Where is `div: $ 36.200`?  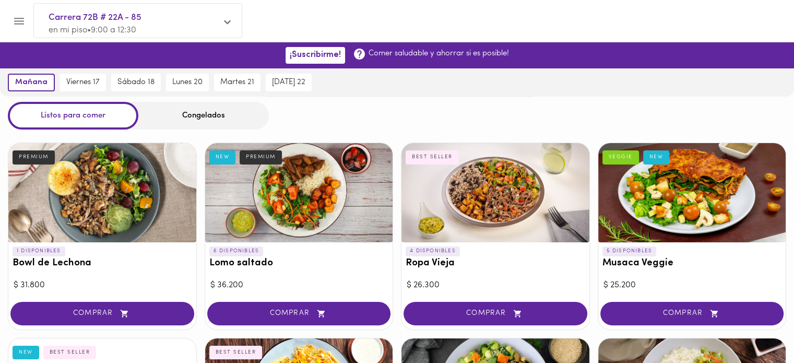 div: $ 36.200 is located at coordinates (299, 285).